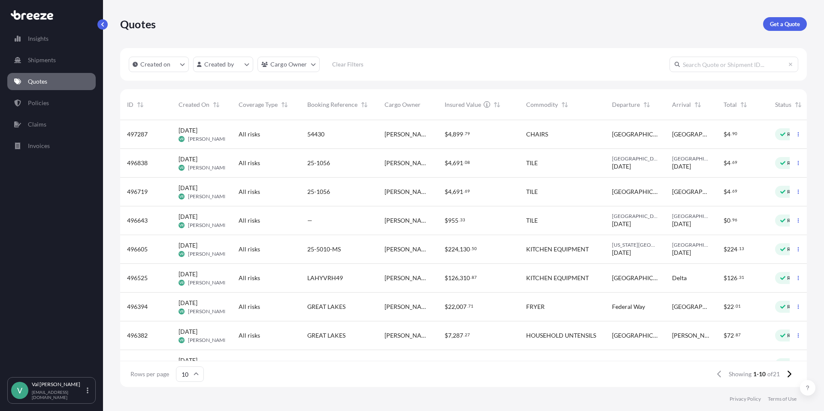  I want to click on span: Commodity, so click(542, 105).